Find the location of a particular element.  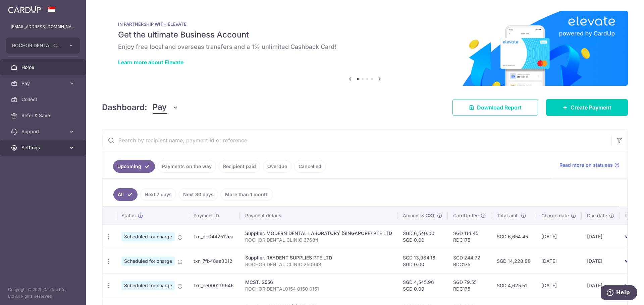

span: Read more on statuses is located at coordinates (586, 165).